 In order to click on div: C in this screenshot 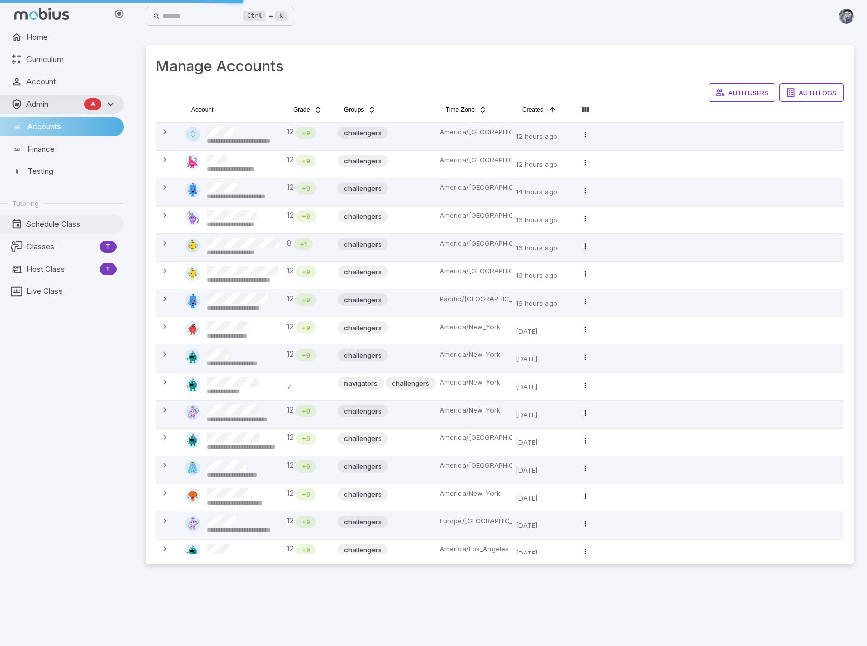, I will do `click(193, 134)`.